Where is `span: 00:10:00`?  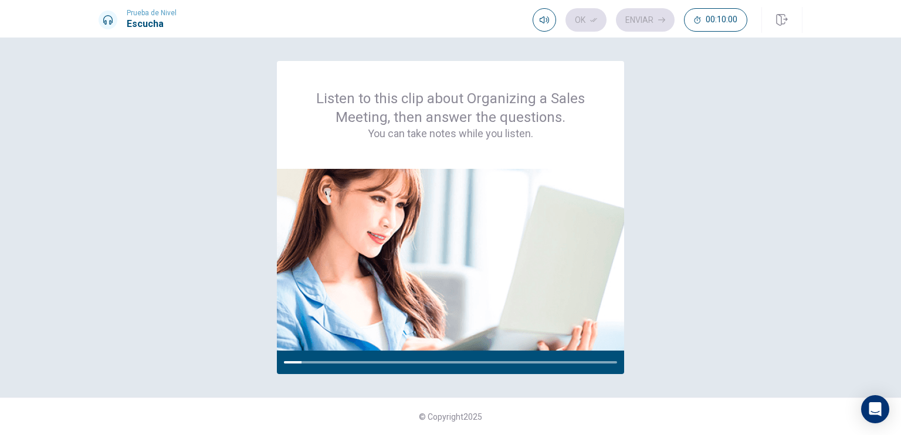
span: 00:10:00 is located at coordinates (721, 20).